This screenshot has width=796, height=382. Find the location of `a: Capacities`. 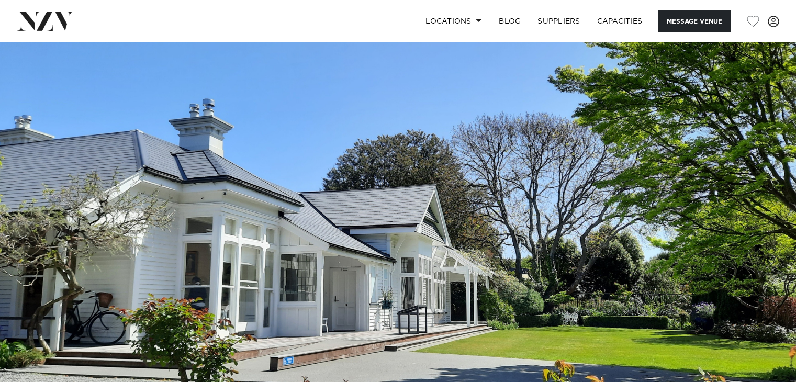

a: Capacities is located at coordinates (620, 21).